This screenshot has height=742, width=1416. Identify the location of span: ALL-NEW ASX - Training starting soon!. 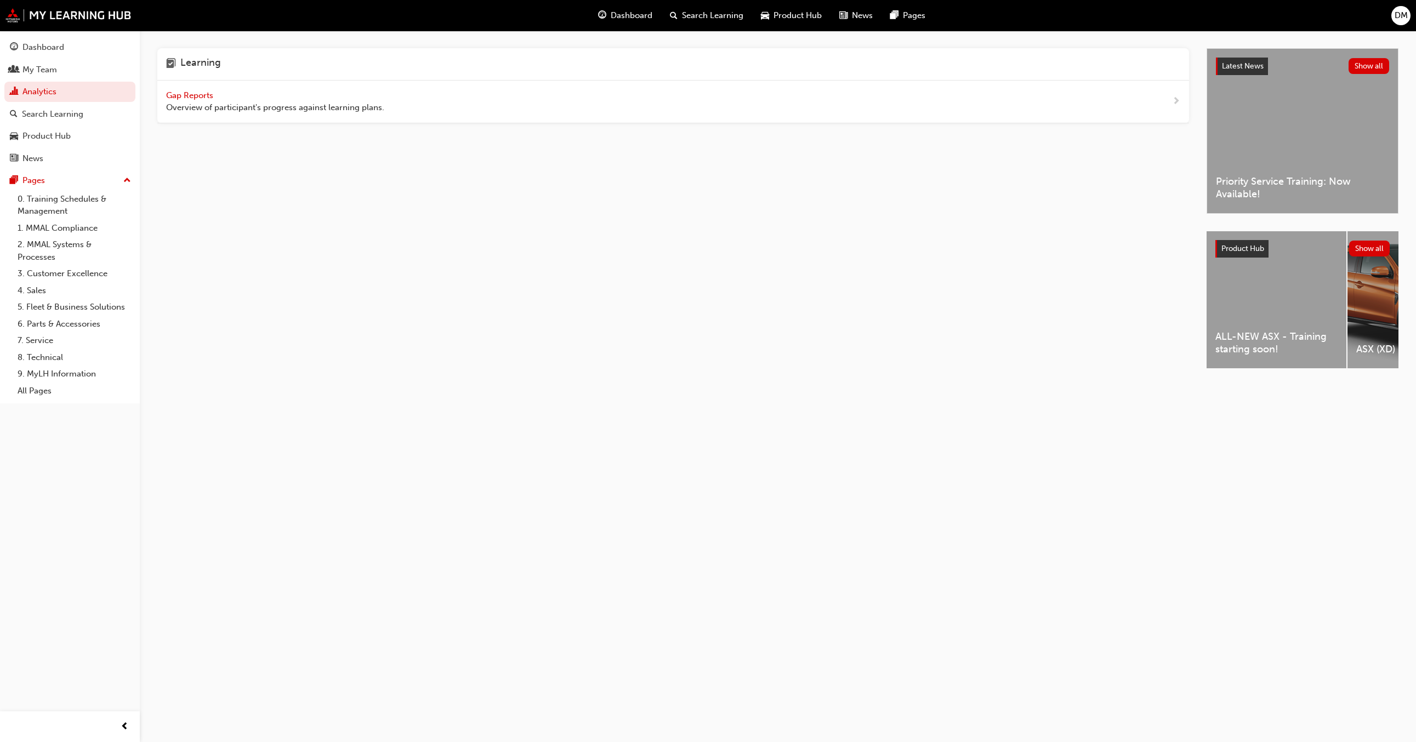
(1276, 343).